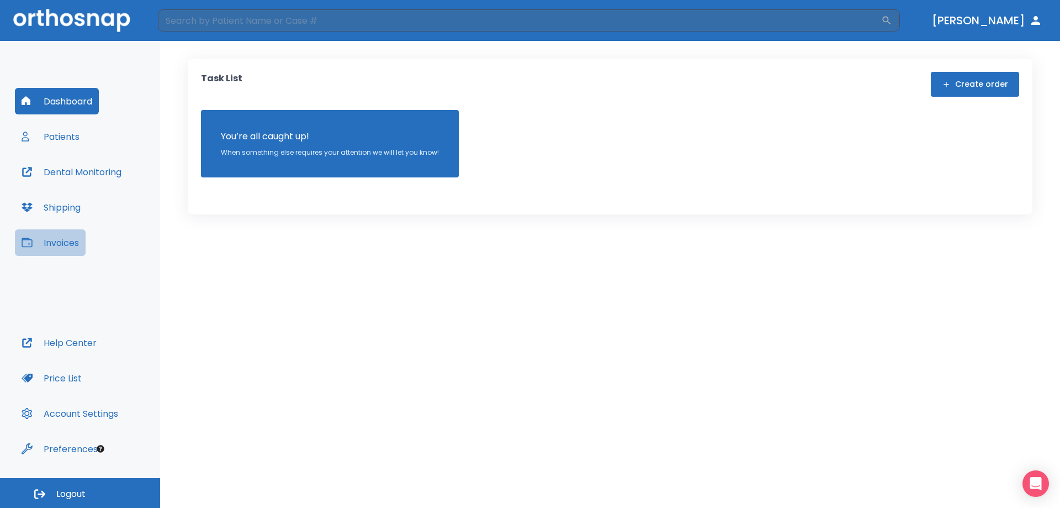 Image resolution: width=1060 pixels, height=508 pixels. I want to click on div: Tooltip anchor, so click(101, 449).